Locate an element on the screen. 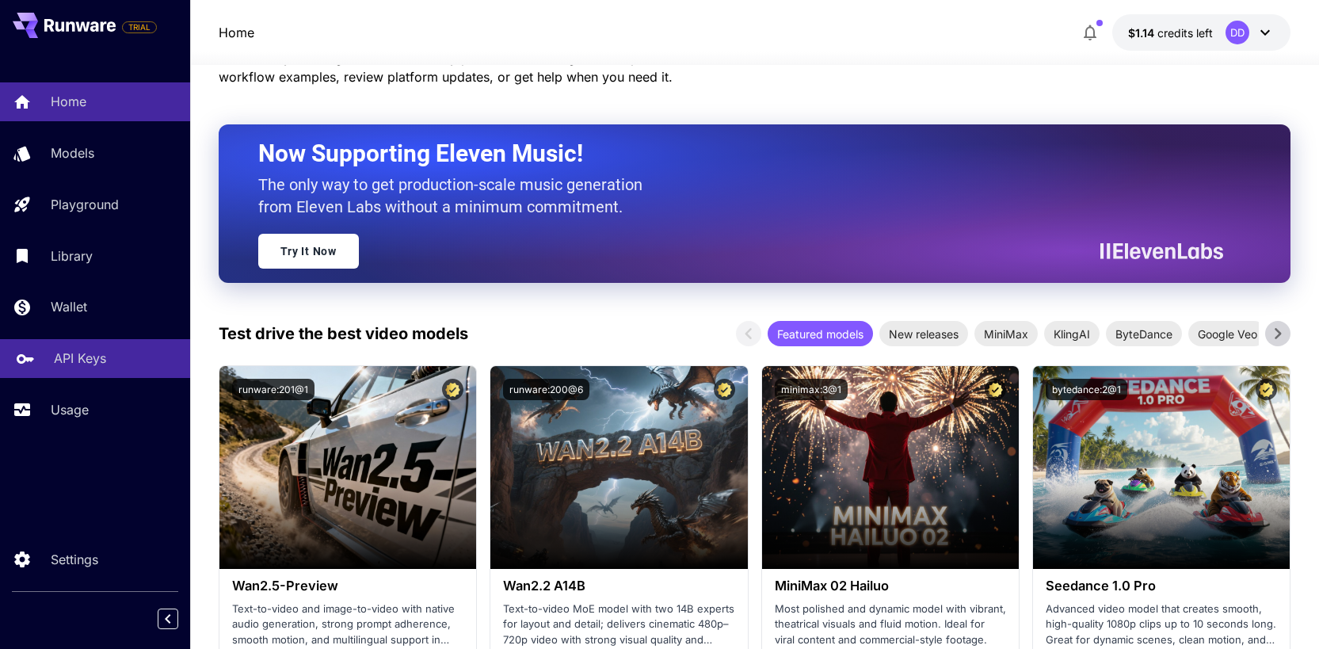  button: $1.139DD is located at coordinates (1201, 32).